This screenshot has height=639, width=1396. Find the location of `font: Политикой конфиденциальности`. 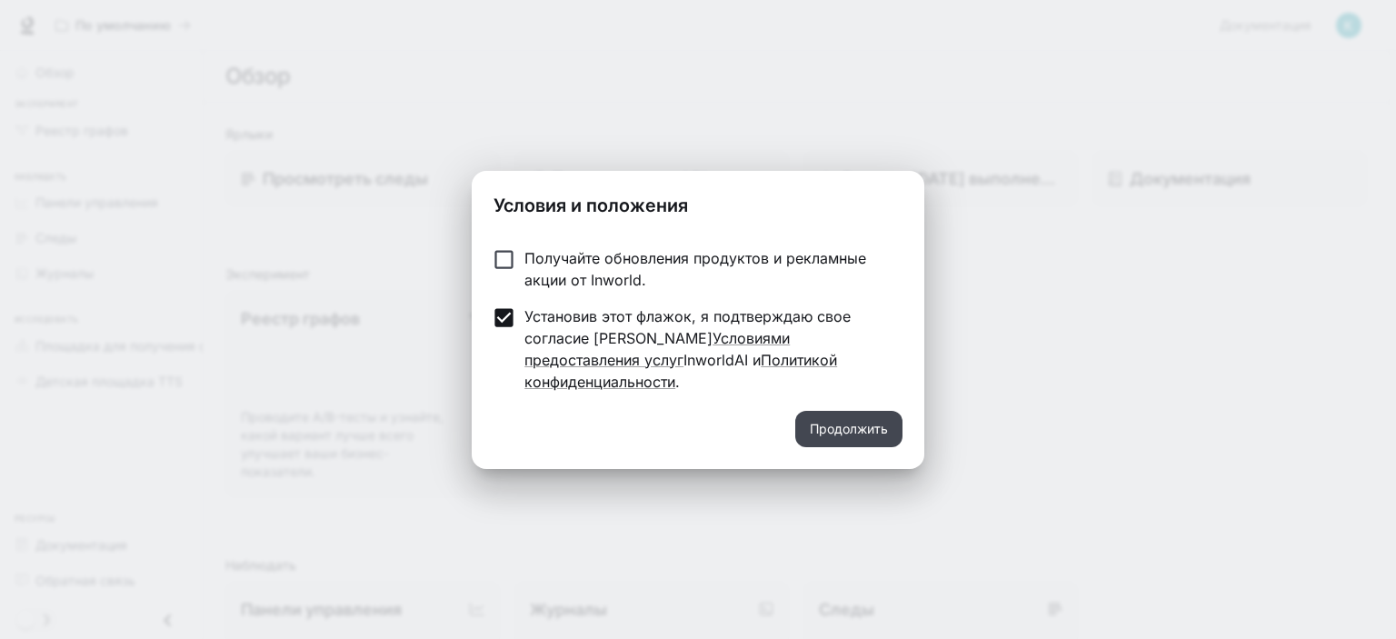

font: Политикой конфиденциальности is located at coordinates (681, 371).